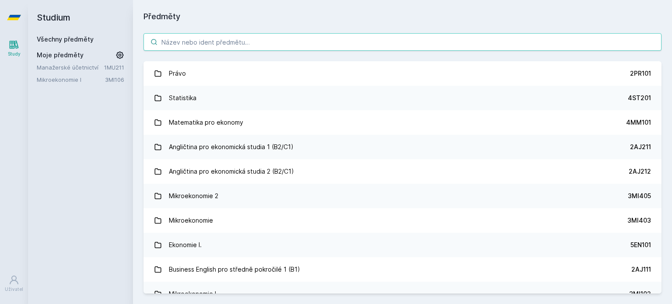 The height and width of the screenshot is (304, 672). What do you see at coordinates (185, 245) in the screenshot?
I see `div: Ekonomie I.` at bounding box center [185, 245].